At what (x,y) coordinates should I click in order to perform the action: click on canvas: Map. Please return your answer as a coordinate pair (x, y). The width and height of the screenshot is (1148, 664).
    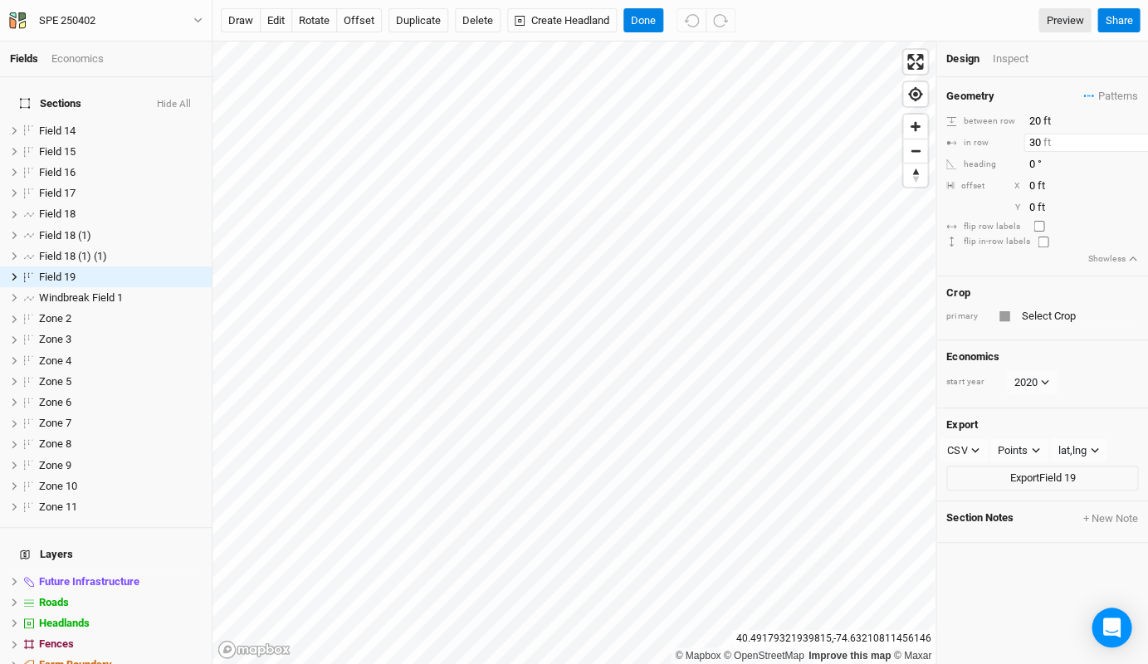
    Looking at the image, I should click on (573, 353).